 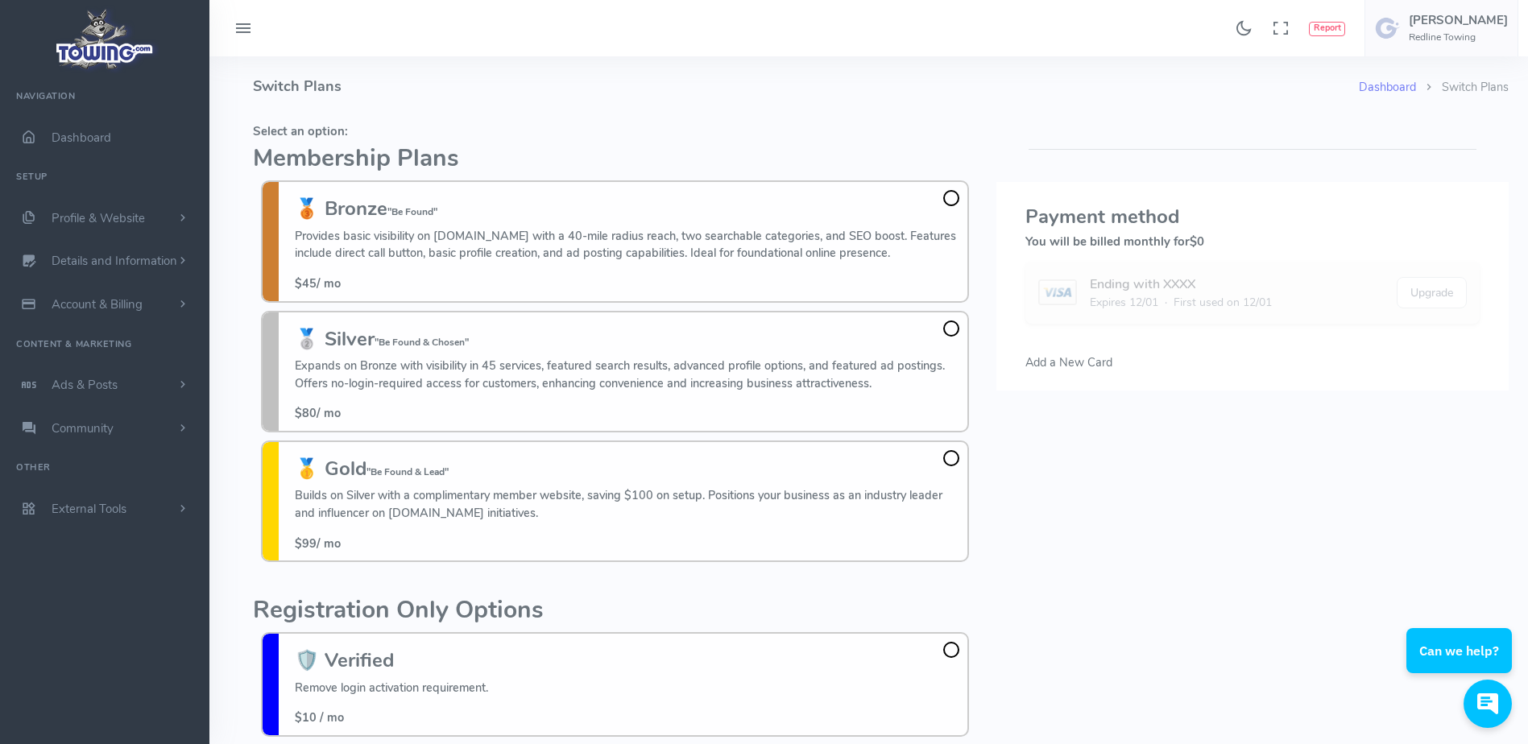 What do you see at coordinates (615, 159) in the screenshot?
I see `h2: Membership Plans` at bounding box center [615, 159].